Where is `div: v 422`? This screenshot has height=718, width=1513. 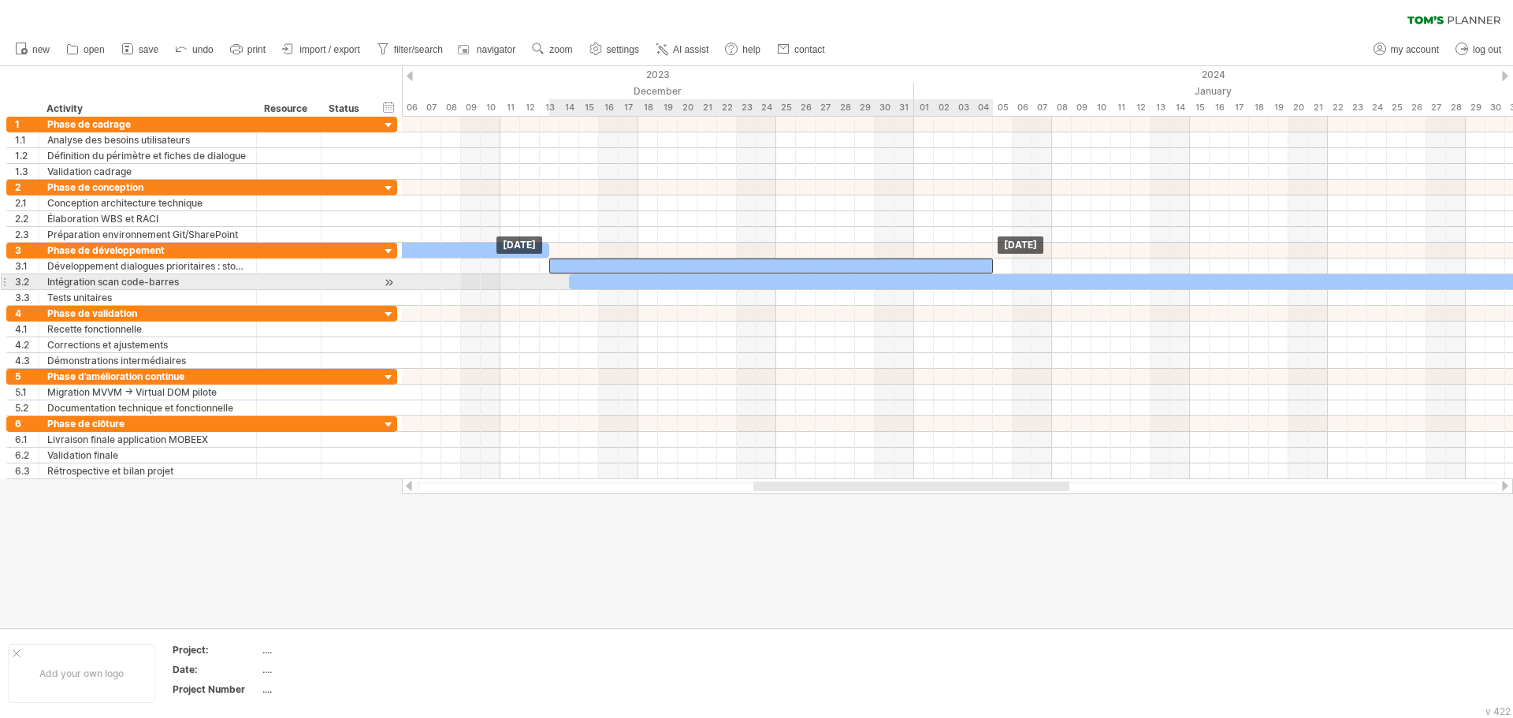
div: v 422 is located at coordinates (1498, 711).